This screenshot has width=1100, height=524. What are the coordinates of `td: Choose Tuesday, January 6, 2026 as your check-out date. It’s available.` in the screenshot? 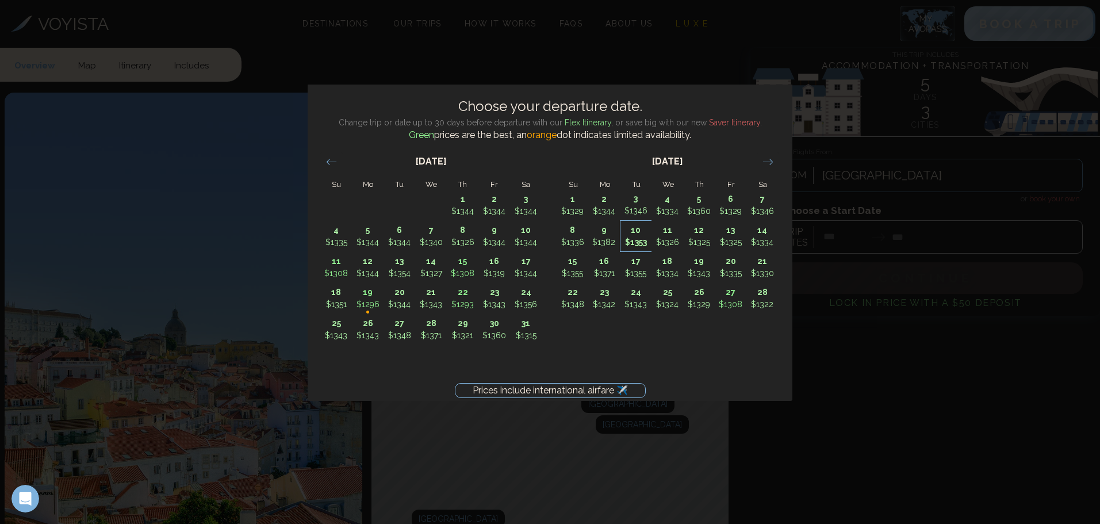 It's located at (399, 236).